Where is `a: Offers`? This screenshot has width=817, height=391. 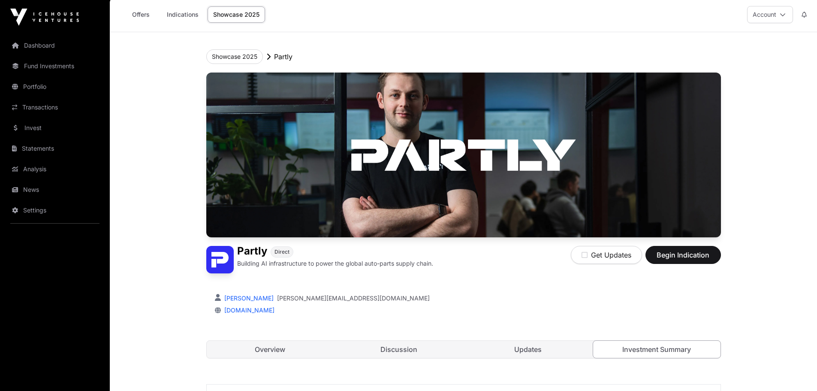
a: Offers is located at coordinates (141, 15).